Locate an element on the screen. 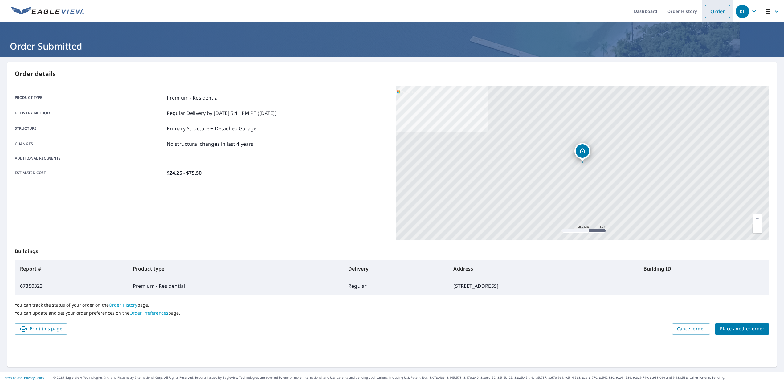  h1: Order Submitted is located at coordinates (392, 46).